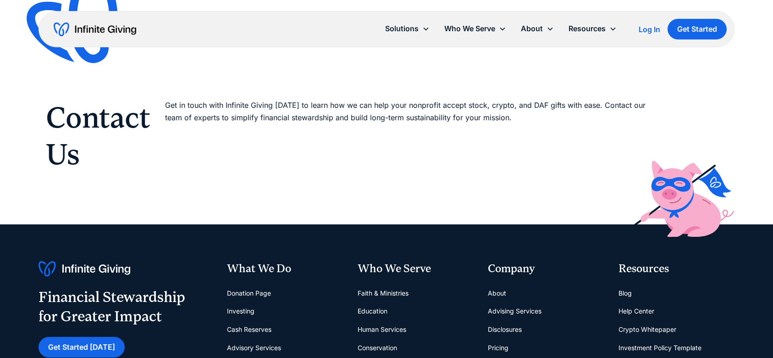 This screenshot has height=358, width=773. I want to click on a: Pricing, so click(498, 348).